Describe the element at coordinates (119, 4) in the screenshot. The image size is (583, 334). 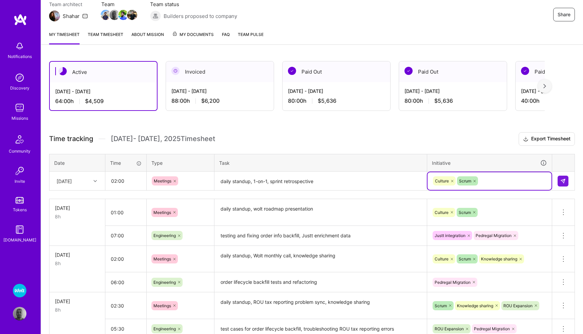
I see `span: Team` at that location.